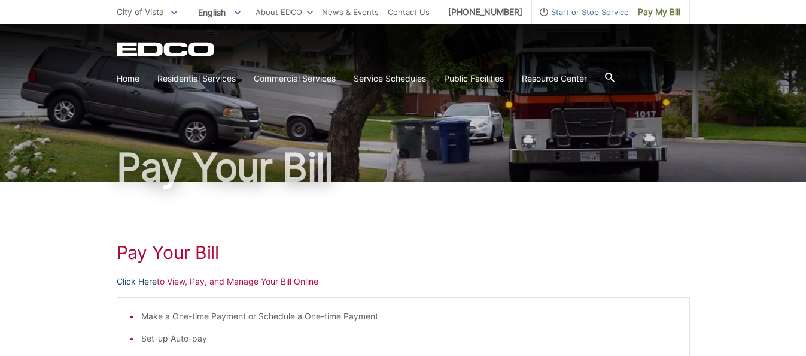 This screenshot has height=356, width=806. I want to click on span: City of Vista, so click(140, 11).